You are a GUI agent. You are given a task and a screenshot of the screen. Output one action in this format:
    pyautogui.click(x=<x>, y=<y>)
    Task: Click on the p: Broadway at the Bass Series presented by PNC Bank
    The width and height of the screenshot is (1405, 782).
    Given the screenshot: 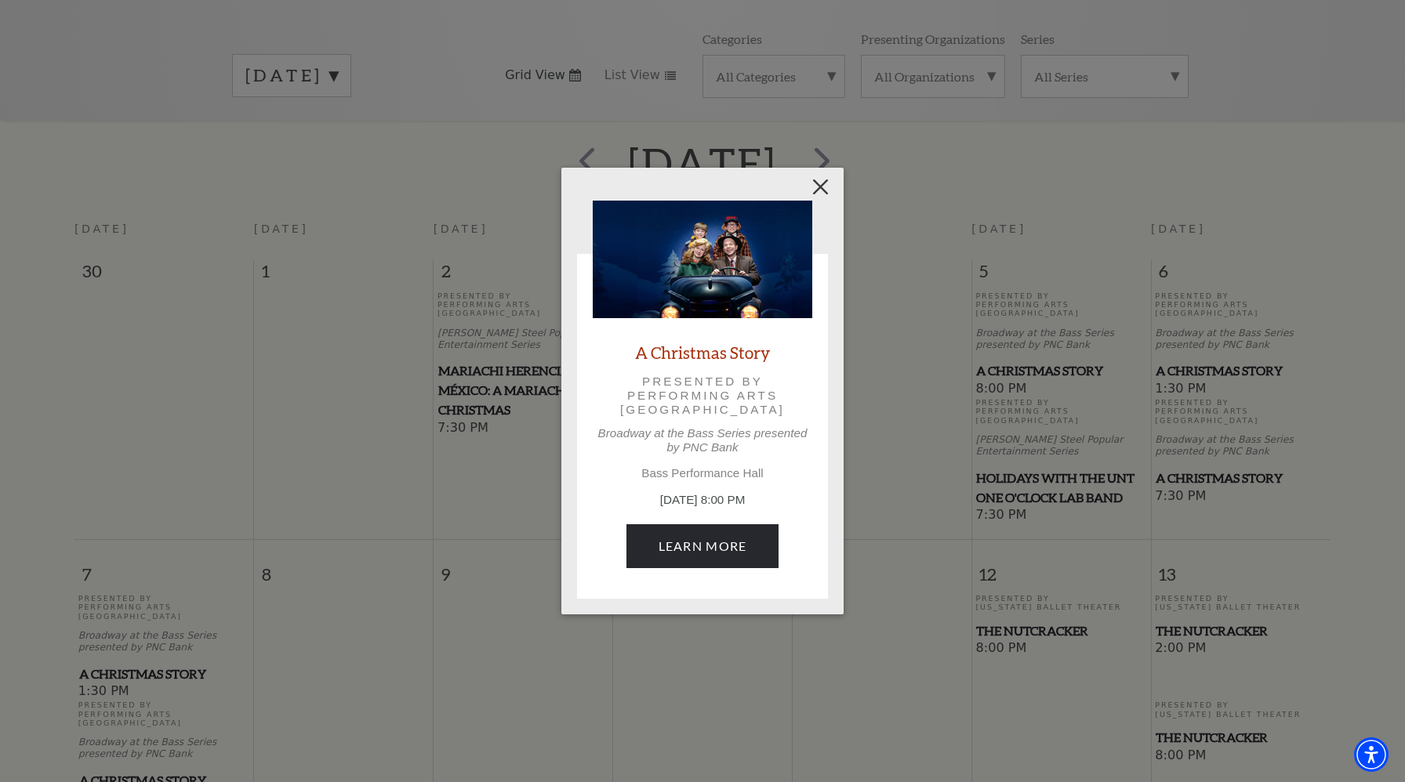 What is the action you would take?
    pyautogui.click(x=702, y=441)
    